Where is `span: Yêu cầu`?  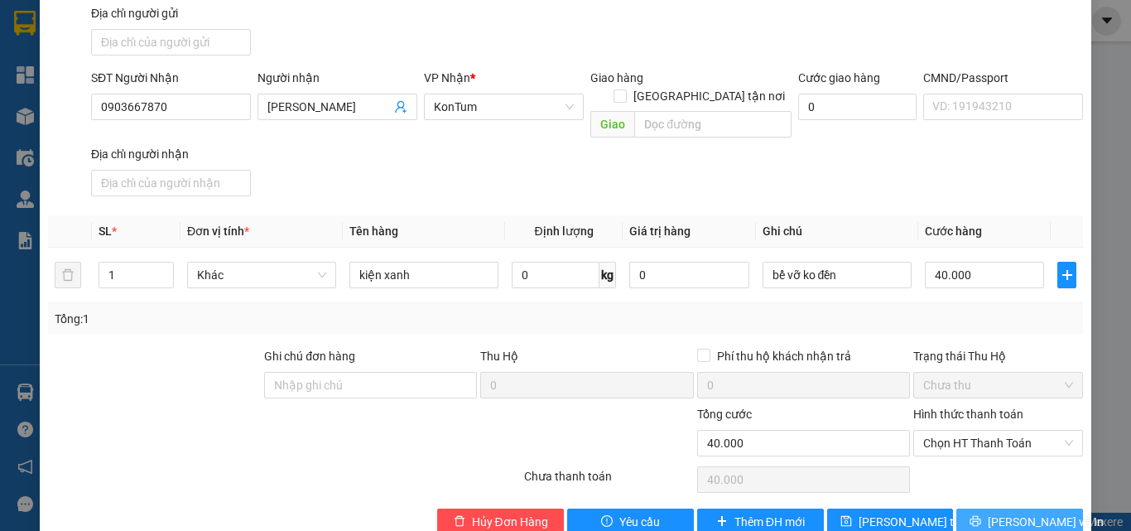 span: Yêu cầu is located at coordinates (639, 522).